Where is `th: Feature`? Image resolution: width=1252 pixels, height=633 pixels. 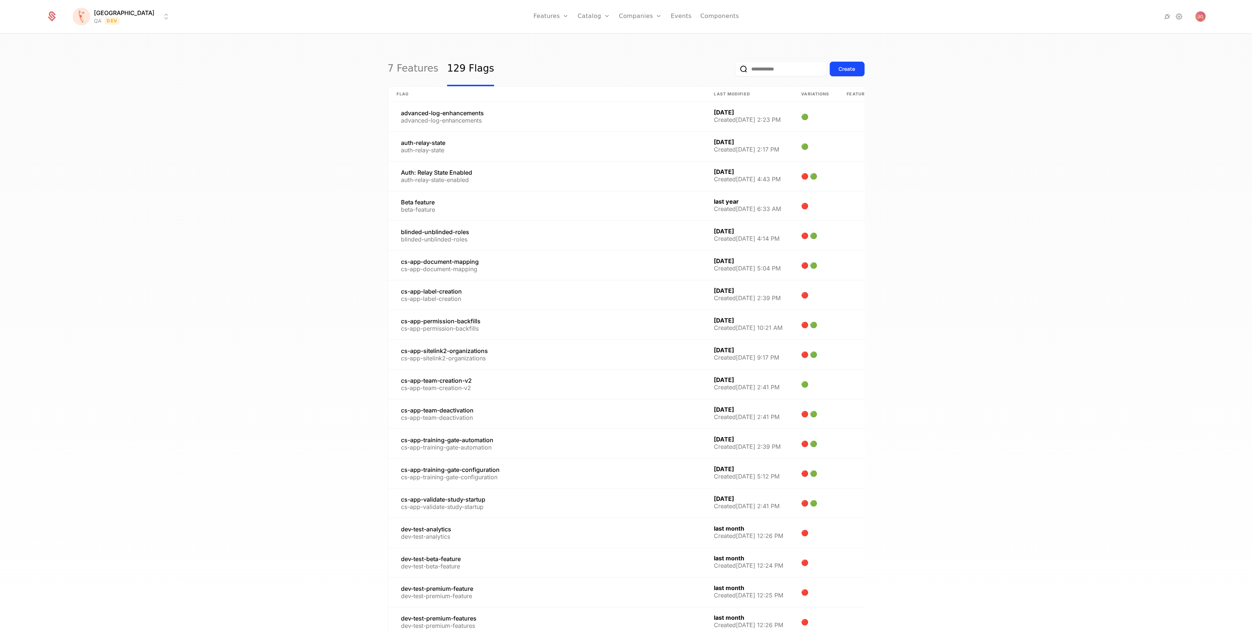 th: Feature is located at coordinates (873, 94).